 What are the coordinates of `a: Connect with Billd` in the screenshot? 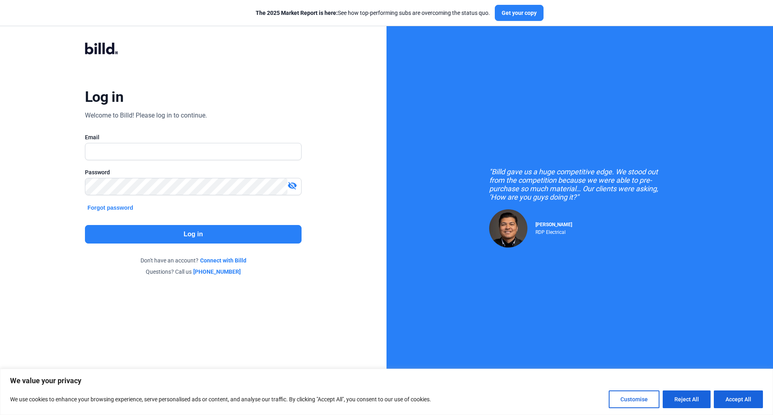 It's located at (223, 260).